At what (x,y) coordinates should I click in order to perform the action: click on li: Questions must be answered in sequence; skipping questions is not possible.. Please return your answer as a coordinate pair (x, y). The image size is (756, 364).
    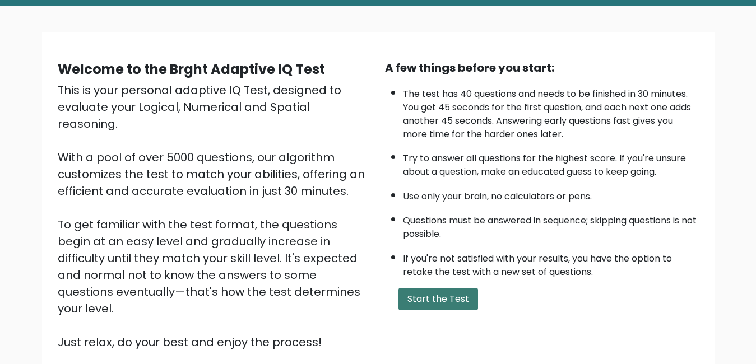
    Looking at the image, I should click on (551, 225).